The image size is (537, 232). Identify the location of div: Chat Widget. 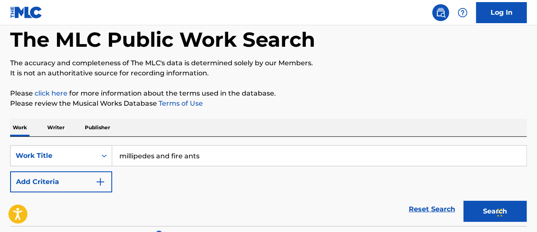
(516, 212).